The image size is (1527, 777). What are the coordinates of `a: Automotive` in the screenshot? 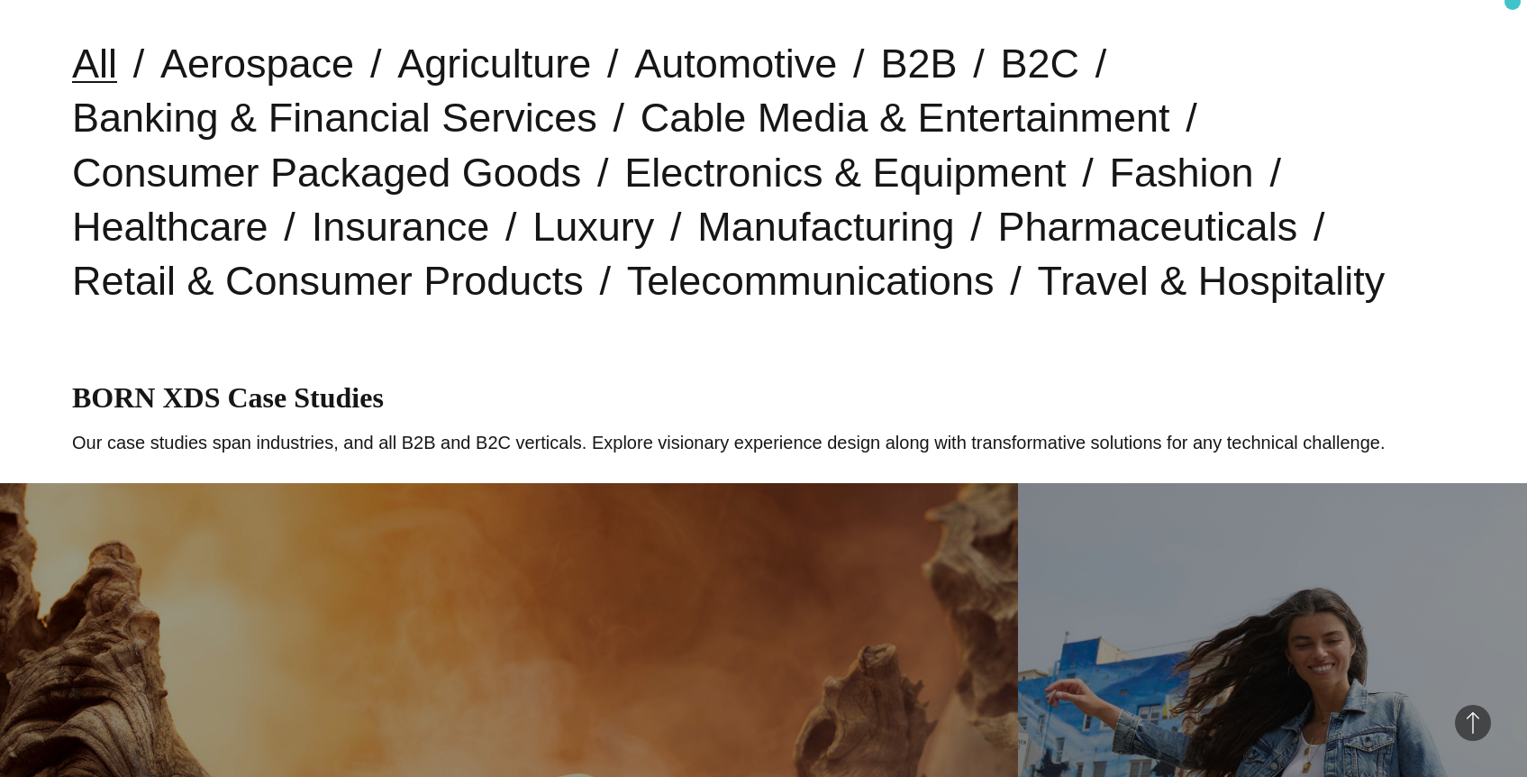 It's located at (735, 63).